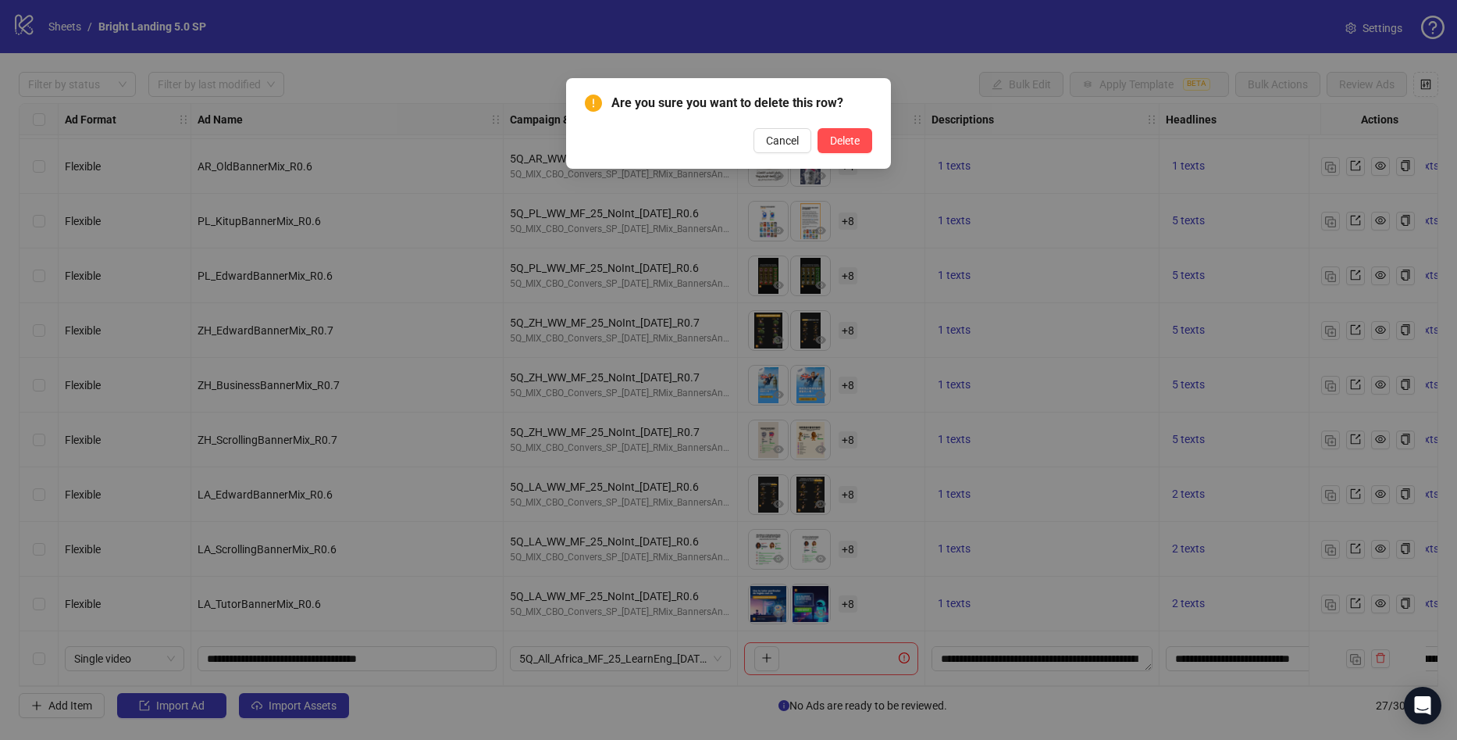 The width and height of the screenshot is (1457, 740). Describe the element at coordinates (845, 141) in the screenshot. I see `button: Delete` at that location.